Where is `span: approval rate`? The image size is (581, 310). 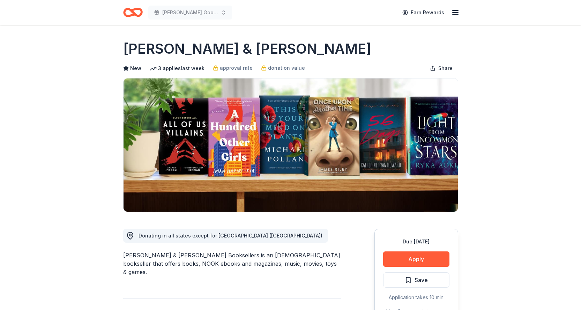 span: approval rate is located at coordinates (236, 68).